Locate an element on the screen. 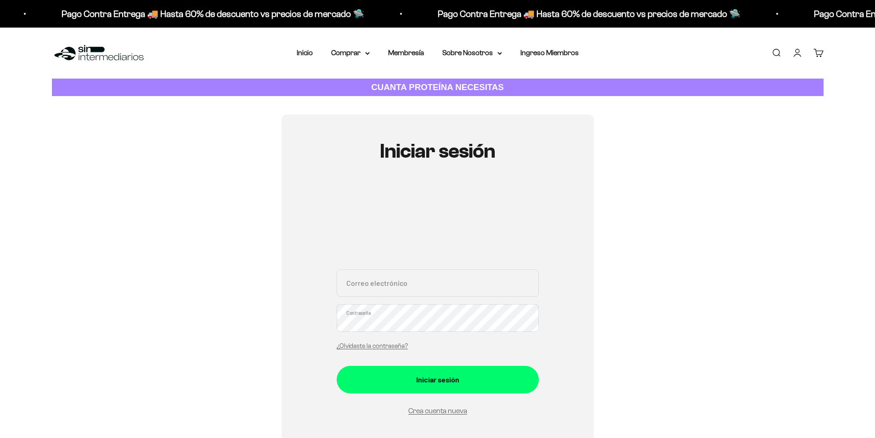 The width and height of the screenshot is (875, 438). a: Membresía is located at coordinates (406, 52).